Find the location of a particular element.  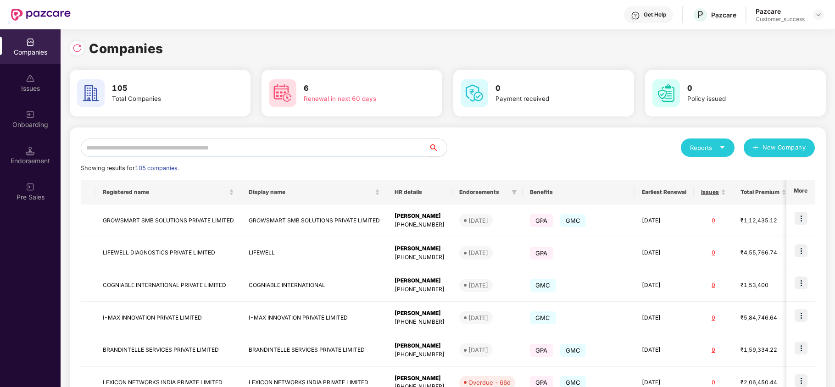

div: Total Companies is located at coordinates (166, 99).